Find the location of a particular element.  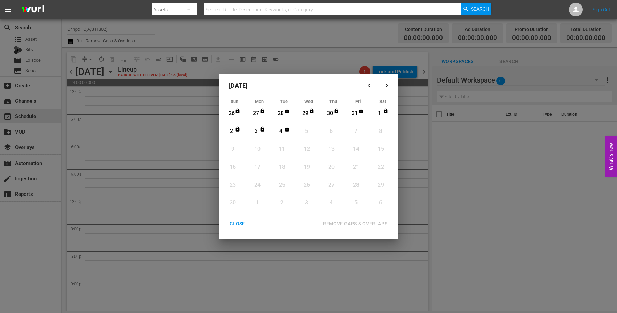

span: Sat is located at coordinates (382, 101).